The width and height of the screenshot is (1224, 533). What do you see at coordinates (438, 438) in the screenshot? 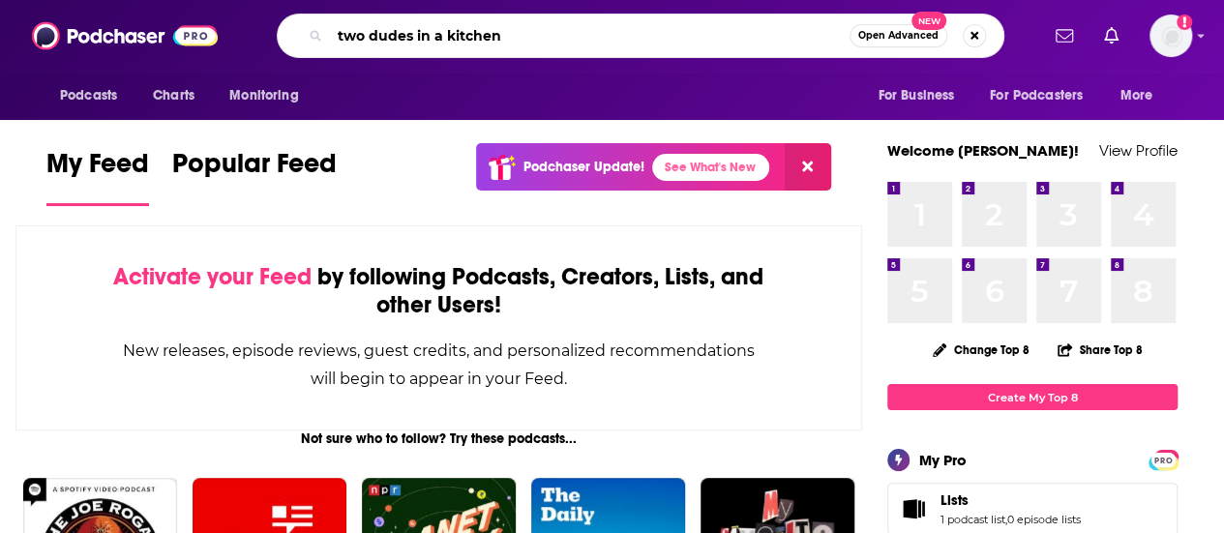
I see `div: Not sure who to follow? Try these podcasts...` at bounding box center [438, 438].